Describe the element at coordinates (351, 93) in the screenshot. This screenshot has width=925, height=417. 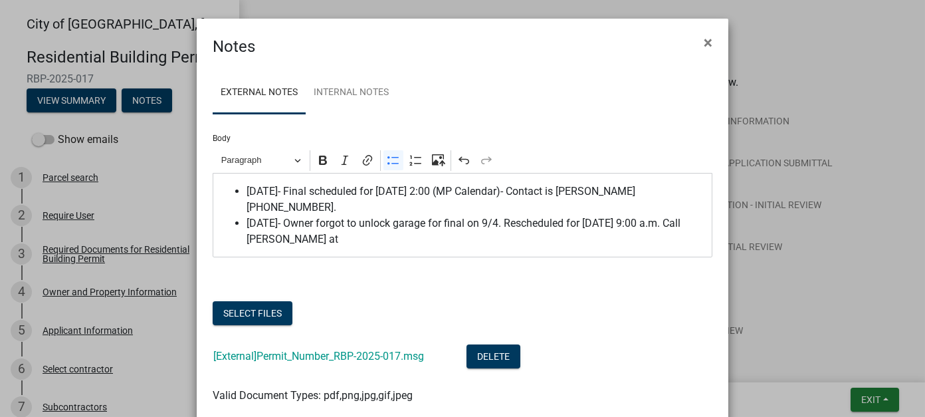
I see `a: Internal Notes` at that location.